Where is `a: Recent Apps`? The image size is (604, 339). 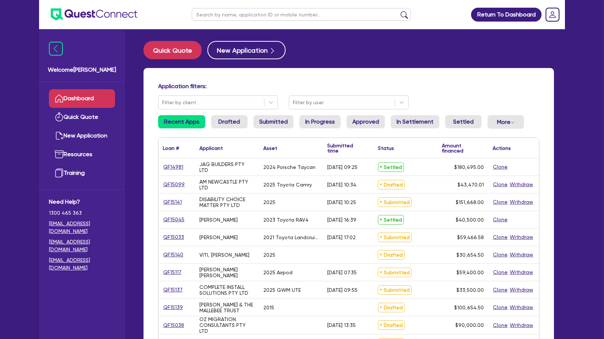 a: Recent Apps is located at coordinates (182, 122).